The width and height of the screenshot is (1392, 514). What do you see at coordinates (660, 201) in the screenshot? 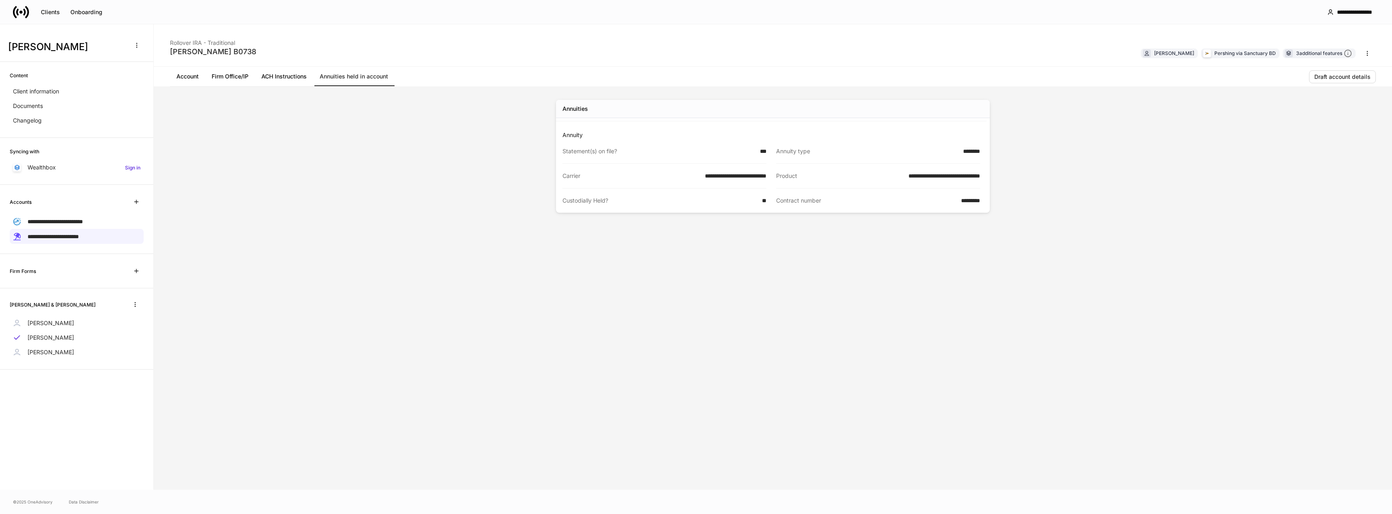
I see `div: Custodially Held?` at bounding box center [660, 201].